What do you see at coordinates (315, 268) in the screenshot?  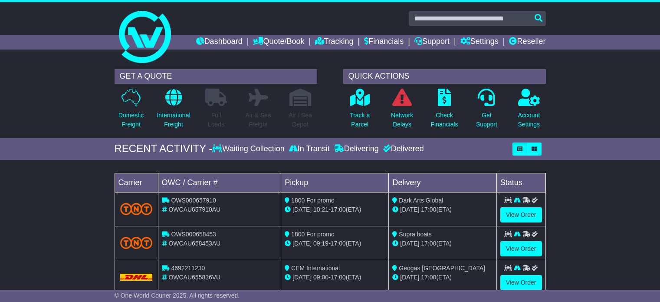 I see `span: CEM International` at bounding box center [315, 268].